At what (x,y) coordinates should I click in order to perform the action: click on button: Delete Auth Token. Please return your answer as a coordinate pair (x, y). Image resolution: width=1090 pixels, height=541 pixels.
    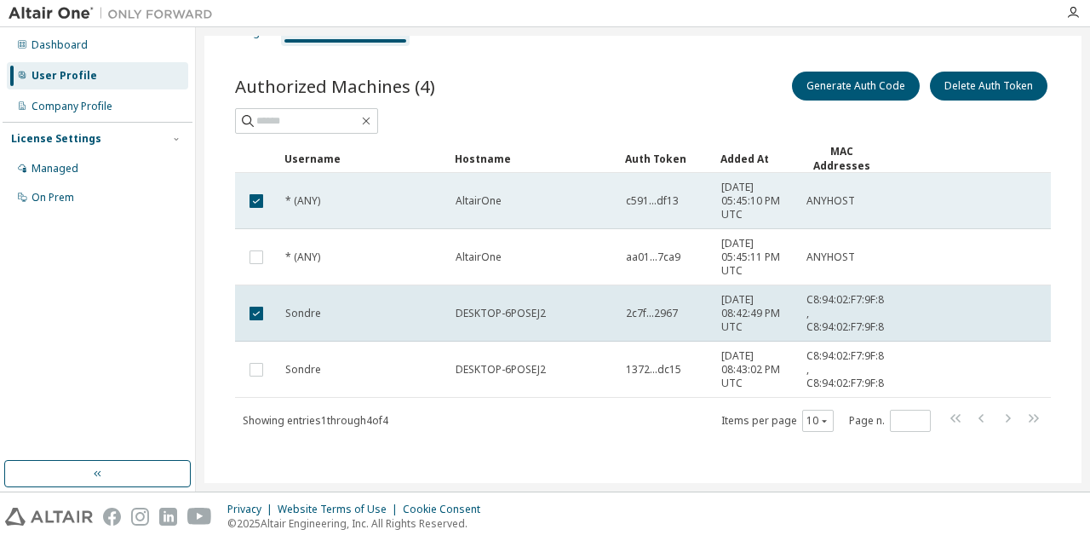
    Looking at the image, I should click on (989, 86).